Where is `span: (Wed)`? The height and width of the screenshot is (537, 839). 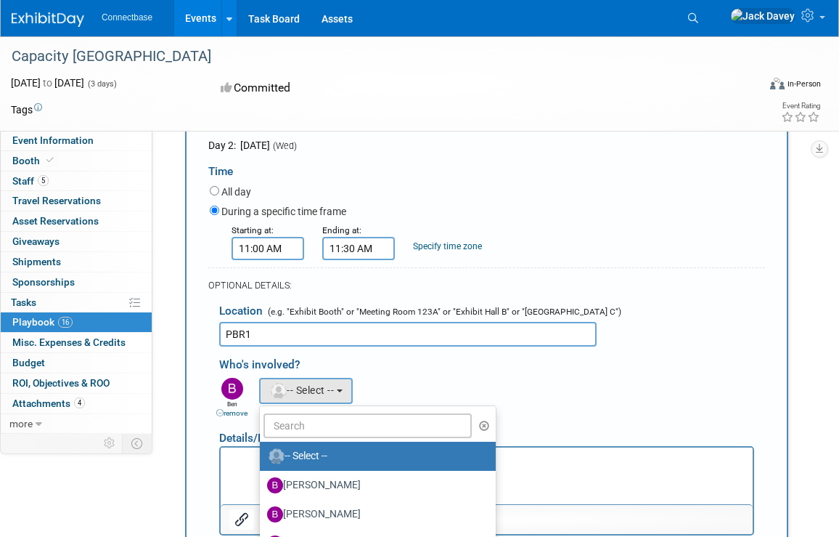
span: (Wed) is located at coordinates (285, 145).